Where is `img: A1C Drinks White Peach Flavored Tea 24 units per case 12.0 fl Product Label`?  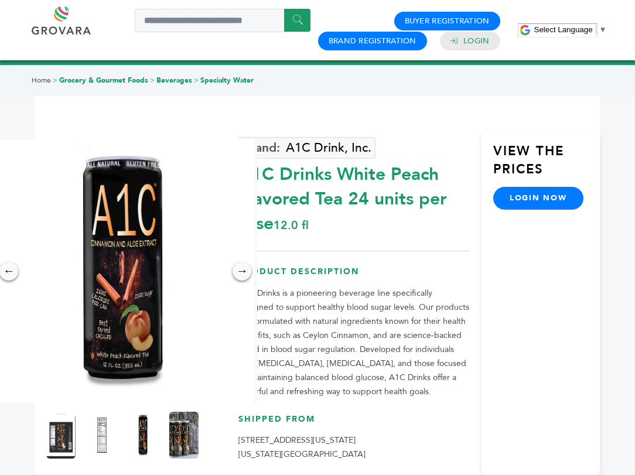 img: A1C Drinks White Peach Flavored Tea 24 units per case 12.0 fl Product Label is located at coordinates (61, 435).